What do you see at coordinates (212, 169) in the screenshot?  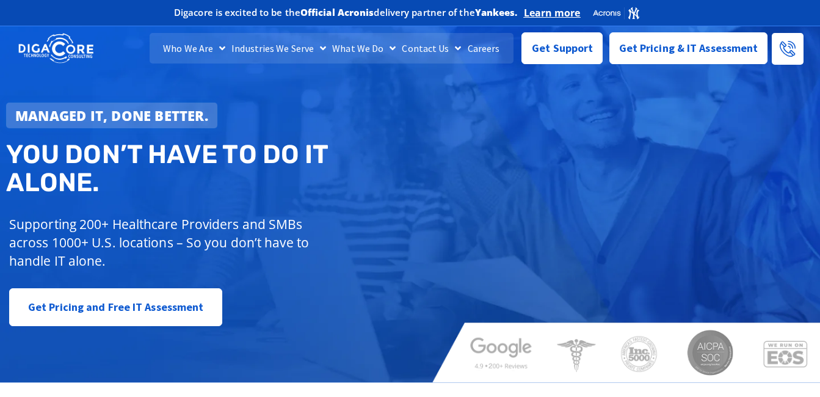 I see `h2: You don’t have to do IT alone.` at bounding box center [212, 169].